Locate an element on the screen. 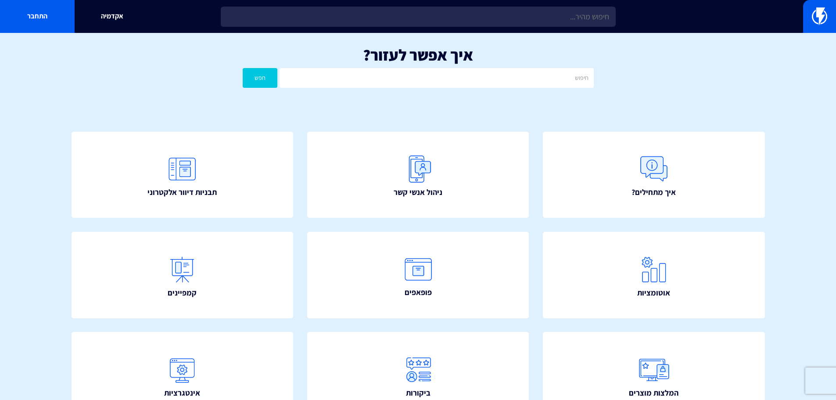  span: תבניות דיוור אלקטרוני is located at coordinates (182, 192).